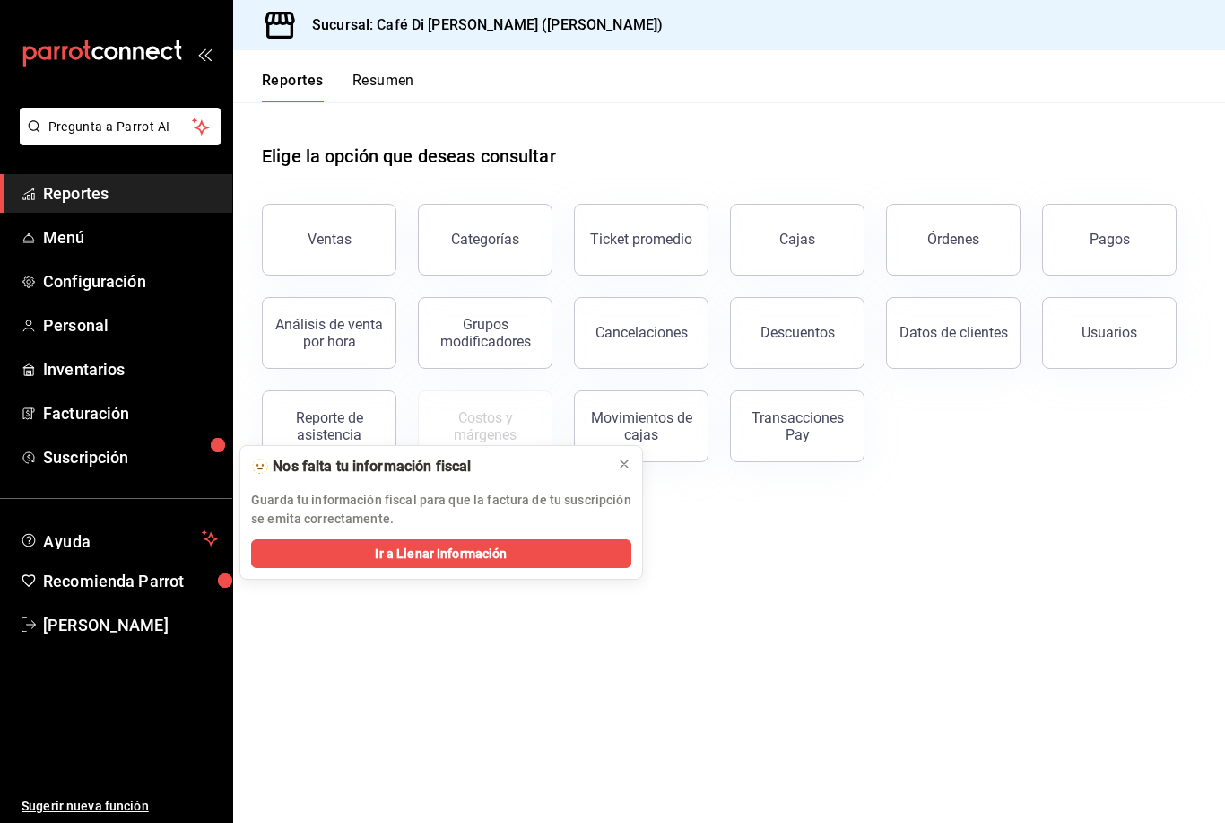  What do you see at coordinates (383, 87) in the screenshot?
I see `button: Resumen` at bounding box center [383, 87].